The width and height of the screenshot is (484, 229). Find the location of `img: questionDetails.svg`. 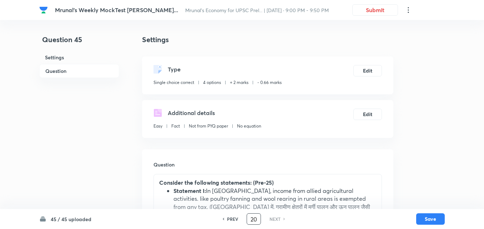

img: questionDetails.svg is located at coordinates (158, 113).